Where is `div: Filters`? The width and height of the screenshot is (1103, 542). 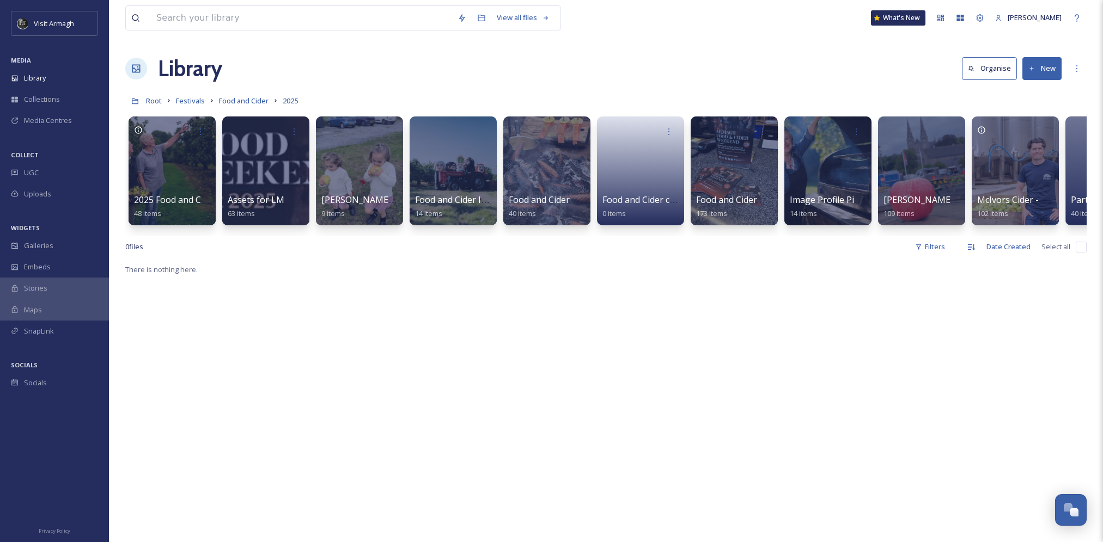 div: Filters is located at coordinates (930, 247).